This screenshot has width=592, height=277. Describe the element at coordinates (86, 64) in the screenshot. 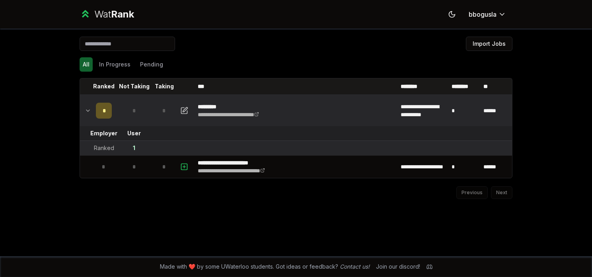

I see `button: All` at that location.